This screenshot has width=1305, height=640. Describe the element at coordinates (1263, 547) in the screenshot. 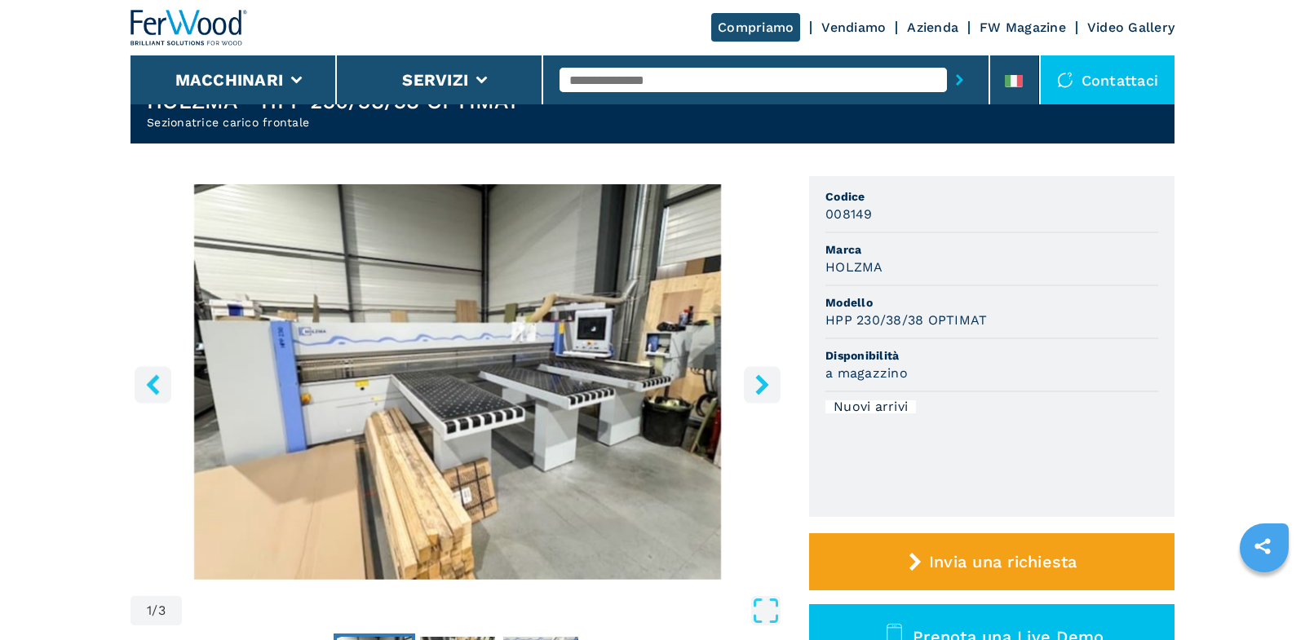

I see `a: sharethis` at that location.